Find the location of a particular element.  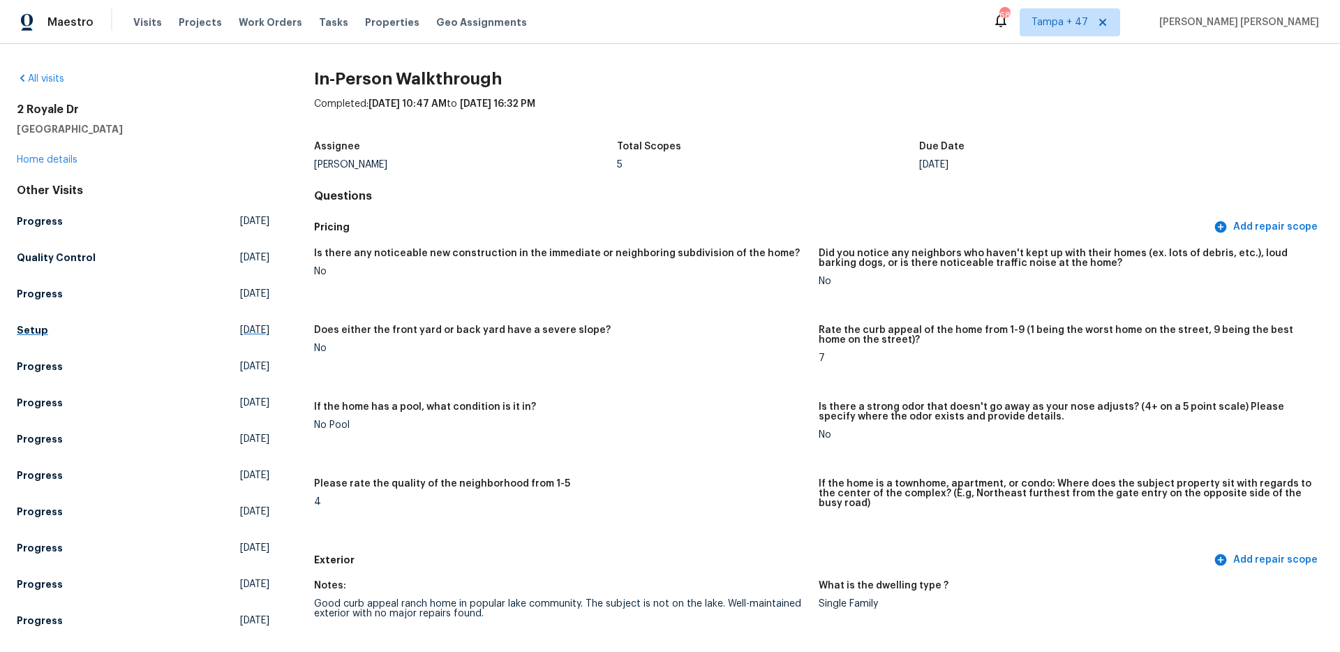

div: Good curb appeal ranch home in popular lake community. The subject is not on the lake. Well-maint... is located at coordinates (560, 608).